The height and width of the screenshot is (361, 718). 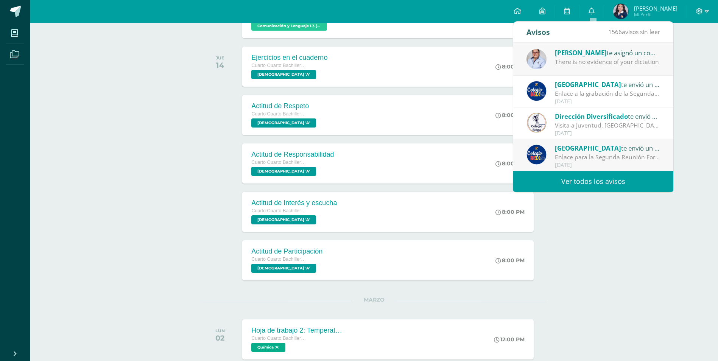 I want to click on div: There is no evidence of your dictation, so click(x=608, y=62).